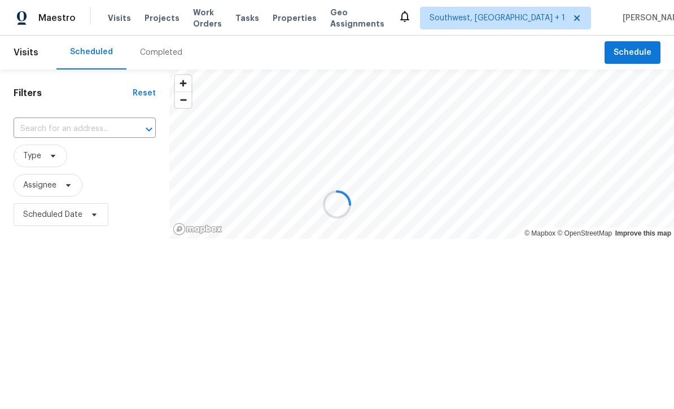 Image resolution: width=674 pixels, height=409 pixels. Describe the element at coordinates (539, 233) in the screenshot. I see `a: Mapbox` at that location.